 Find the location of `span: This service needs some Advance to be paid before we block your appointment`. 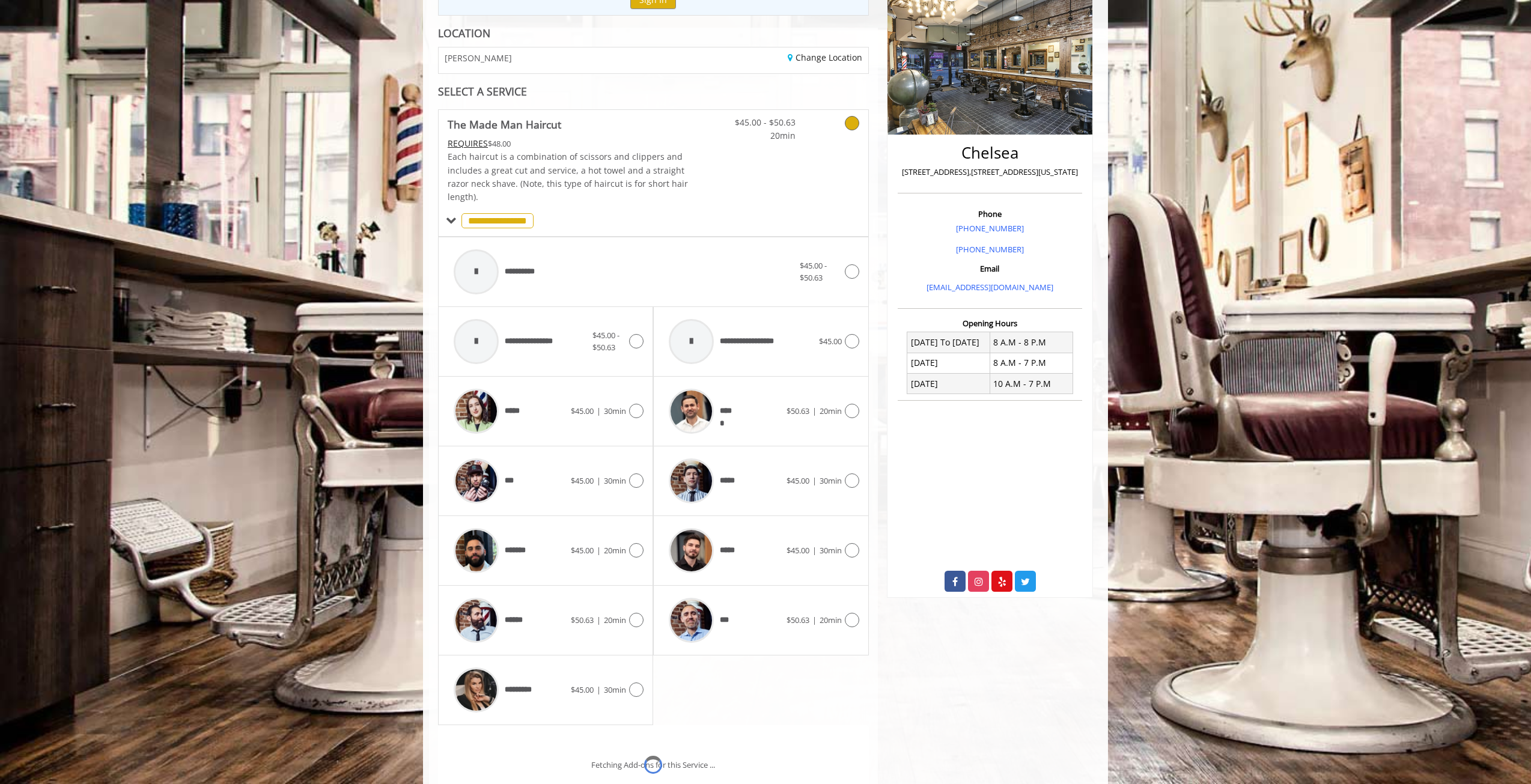

span: This service needs some Advance to be paid before we block your appointment is located at coordinates (467, 143).